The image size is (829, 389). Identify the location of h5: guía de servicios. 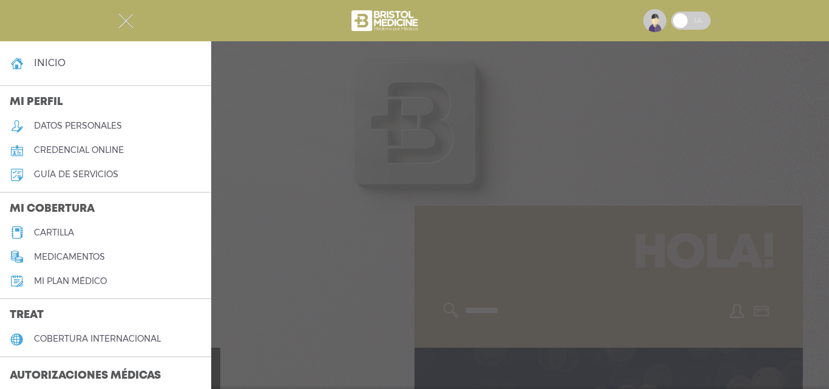
(76, 174).